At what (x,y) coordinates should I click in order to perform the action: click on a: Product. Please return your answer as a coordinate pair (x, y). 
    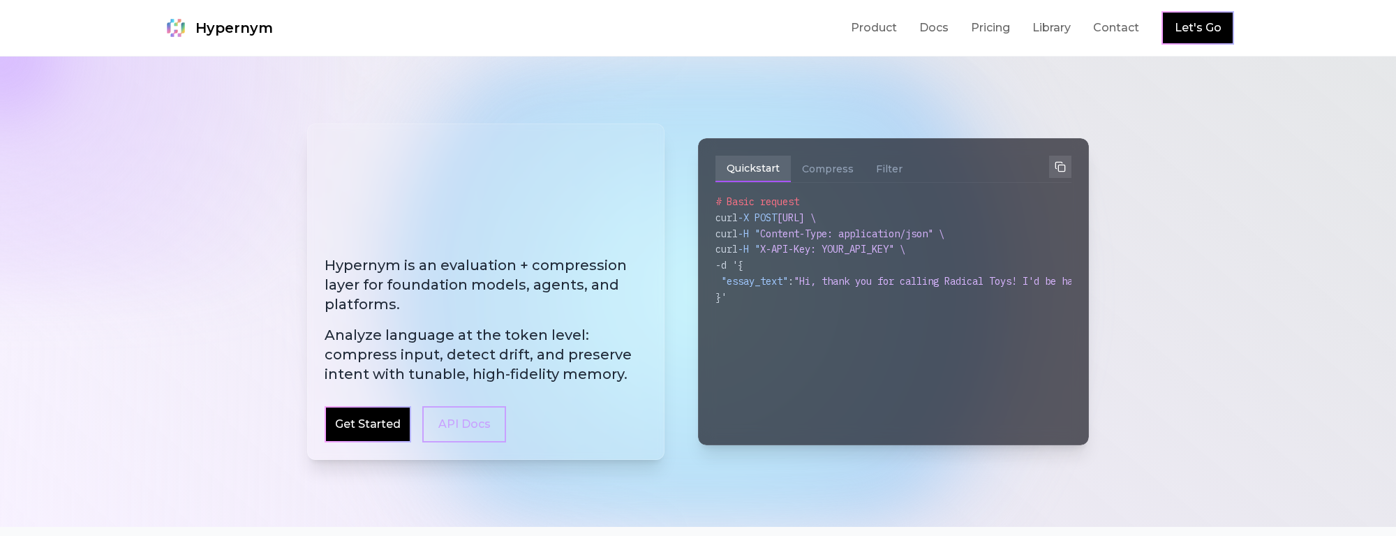
    Looking at the image, I should click on (874, 28).